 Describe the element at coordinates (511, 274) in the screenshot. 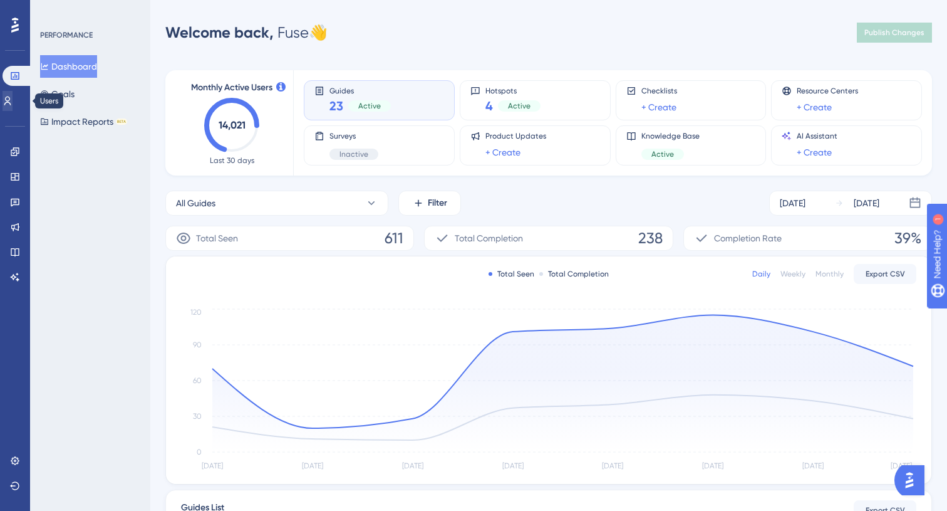

I see `div: Total Seen` at that location.